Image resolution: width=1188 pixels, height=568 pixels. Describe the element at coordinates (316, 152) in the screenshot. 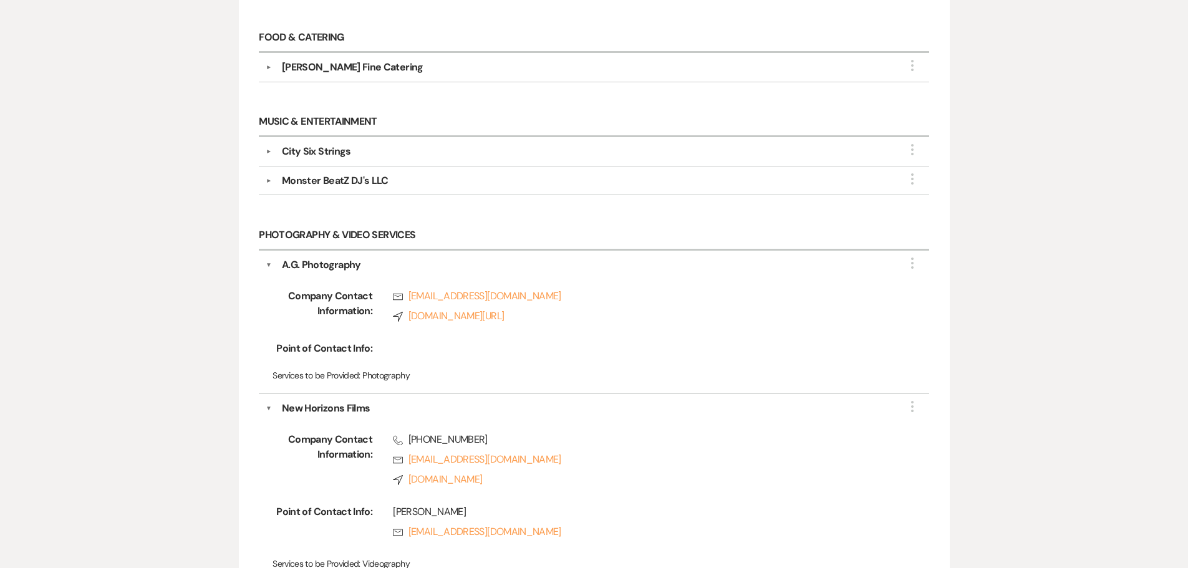

I see `div: City Six Strings` at that location.